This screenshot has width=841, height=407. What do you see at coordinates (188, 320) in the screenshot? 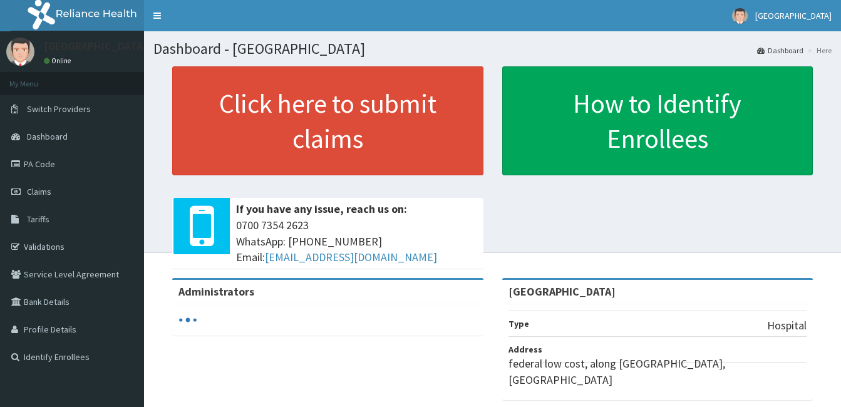
I see `svg: audio-loading` at bounding box center [188, 320].